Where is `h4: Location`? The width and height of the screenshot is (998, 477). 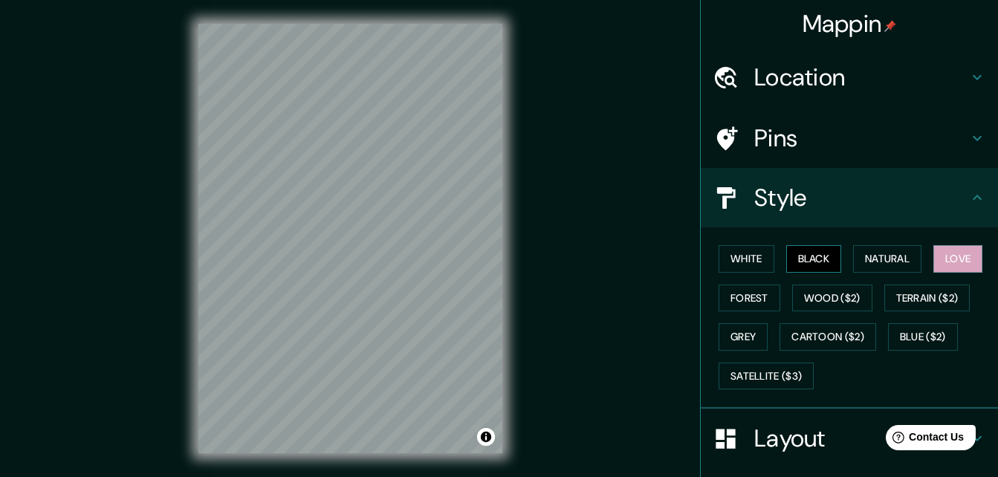
h4: Location is located at coordinates (861, 77).